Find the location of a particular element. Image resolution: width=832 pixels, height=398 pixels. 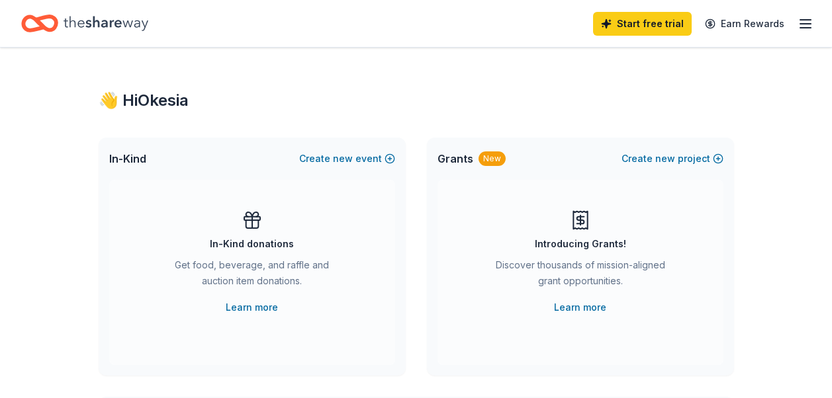

div: 👋 Hi Okesia is located at coordinates (416, 101).